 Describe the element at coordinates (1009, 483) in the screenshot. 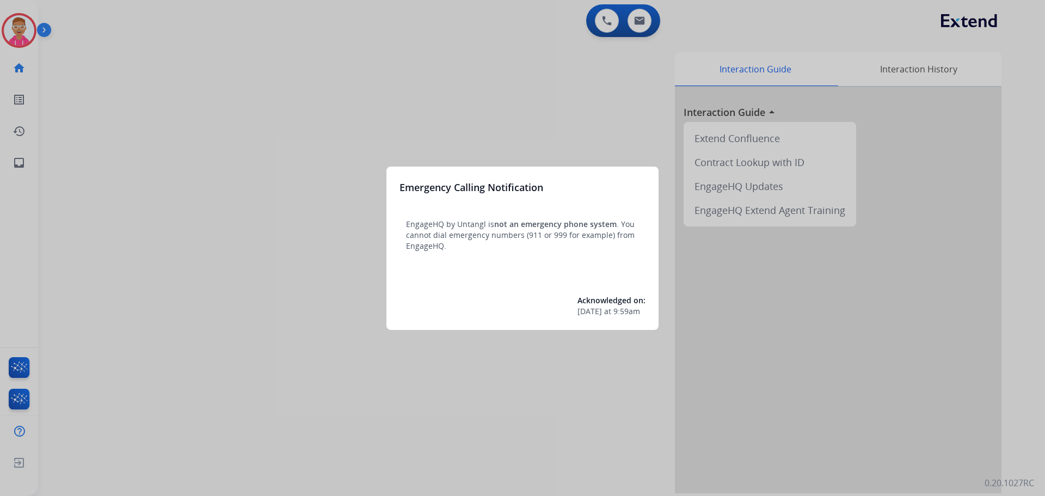

I see `p: 0.20.1027RC` at that location.